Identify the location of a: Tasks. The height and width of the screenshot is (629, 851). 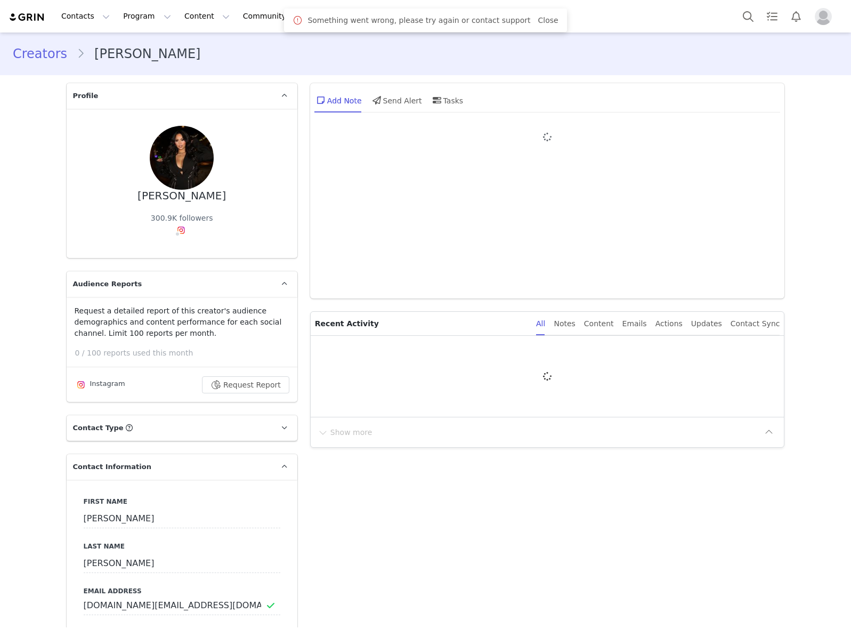
(772, 16).